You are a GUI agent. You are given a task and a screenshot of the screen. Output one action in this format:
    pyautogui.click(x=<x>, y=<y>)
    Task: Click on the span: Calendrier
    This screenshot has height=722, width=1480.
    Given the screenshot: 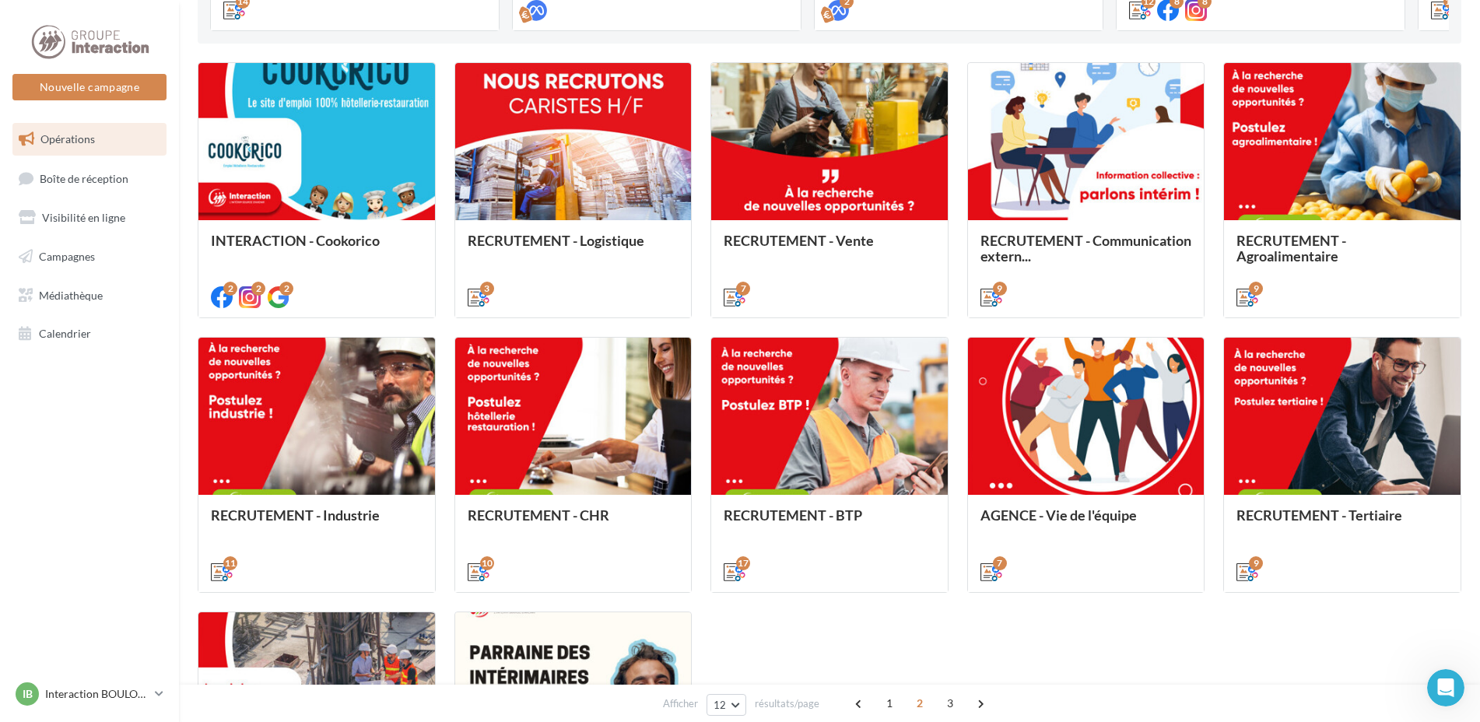 What is the action you would take?
    pyautogui.click(x=65, y=333)
    